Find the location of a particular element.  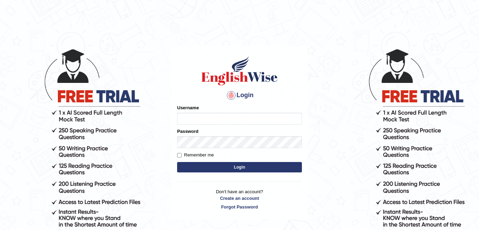

h4: Login is located at coordinates (239, 95).